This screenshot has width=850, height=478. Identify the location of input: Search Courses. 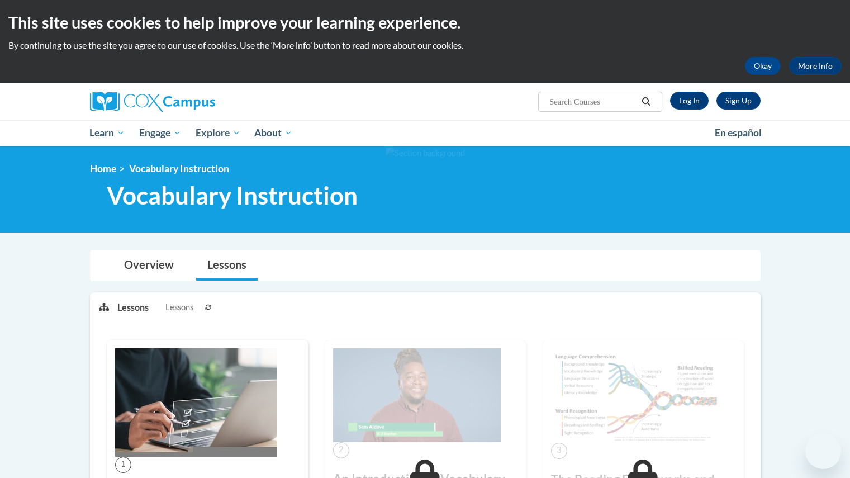
(593, 102).